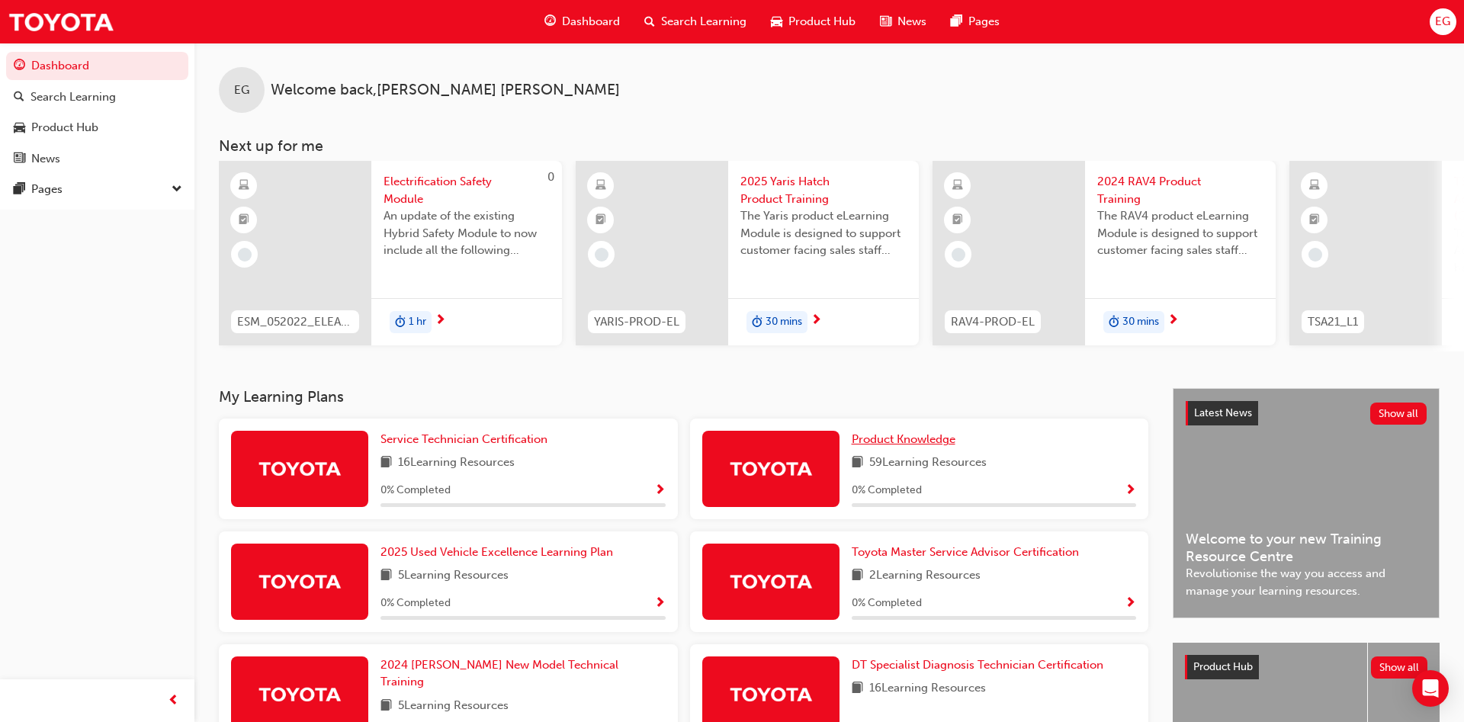  I want to click on h3: Next up for me, so click(829, 146).